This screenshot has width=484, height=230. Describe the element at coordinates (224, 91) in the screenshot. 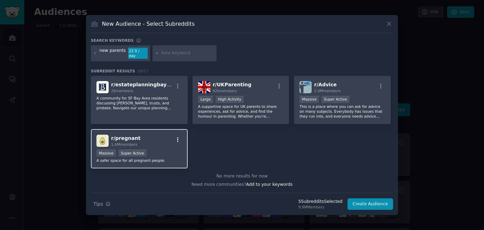

I see `span: 92k members` at that location.